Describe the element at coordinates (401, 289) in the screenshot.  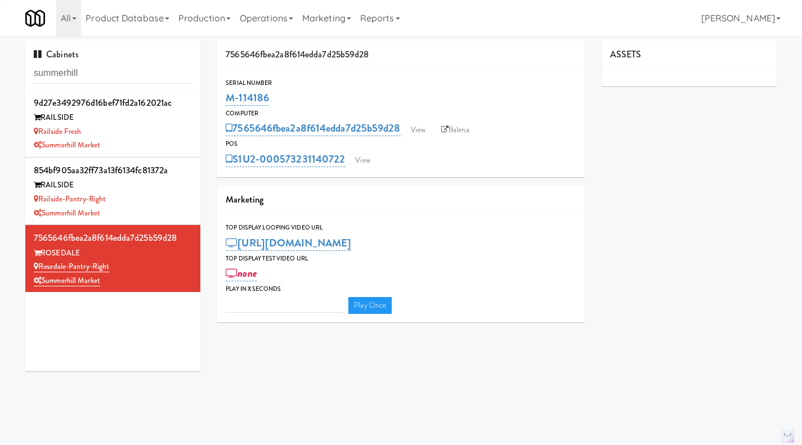
I see `div: Play in X seconds` at that location.